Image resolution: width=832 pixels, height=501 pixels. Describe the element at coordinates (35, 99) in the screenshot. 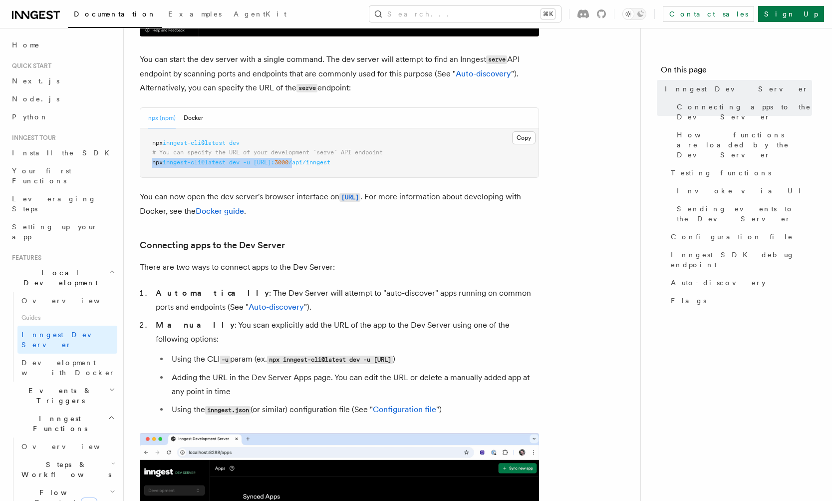

I see `span: Node.js` at that location.